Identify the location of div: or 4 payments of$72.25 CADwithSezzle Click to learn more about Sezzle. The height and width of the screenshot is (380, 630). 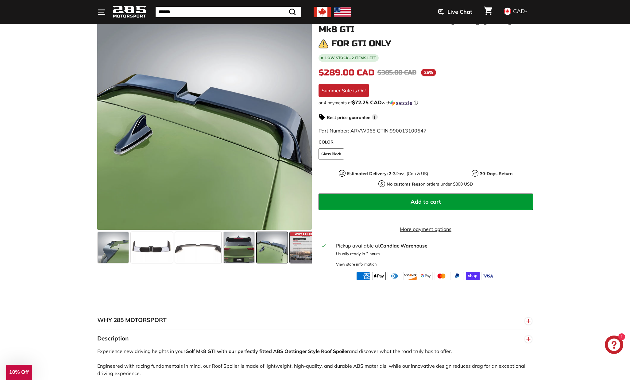
(426, 103).